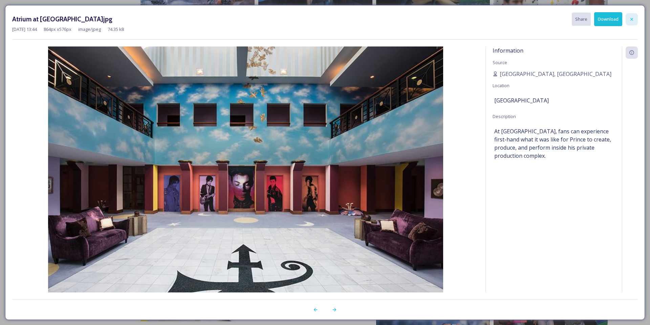  What do you see at coordinates (608, 19) in the screenshot?
I see `button: Download` at bounding box center [608, 19].